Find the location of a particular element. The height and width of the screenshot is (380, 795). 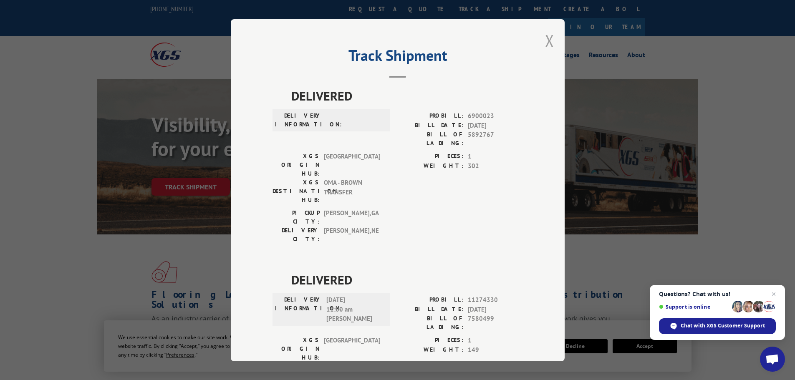

h2: Track Shipment is located at coordinates (398, 58).